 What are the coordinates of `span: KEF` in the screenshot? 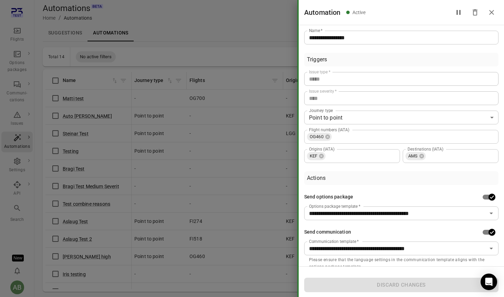 It's located at (314, 156).